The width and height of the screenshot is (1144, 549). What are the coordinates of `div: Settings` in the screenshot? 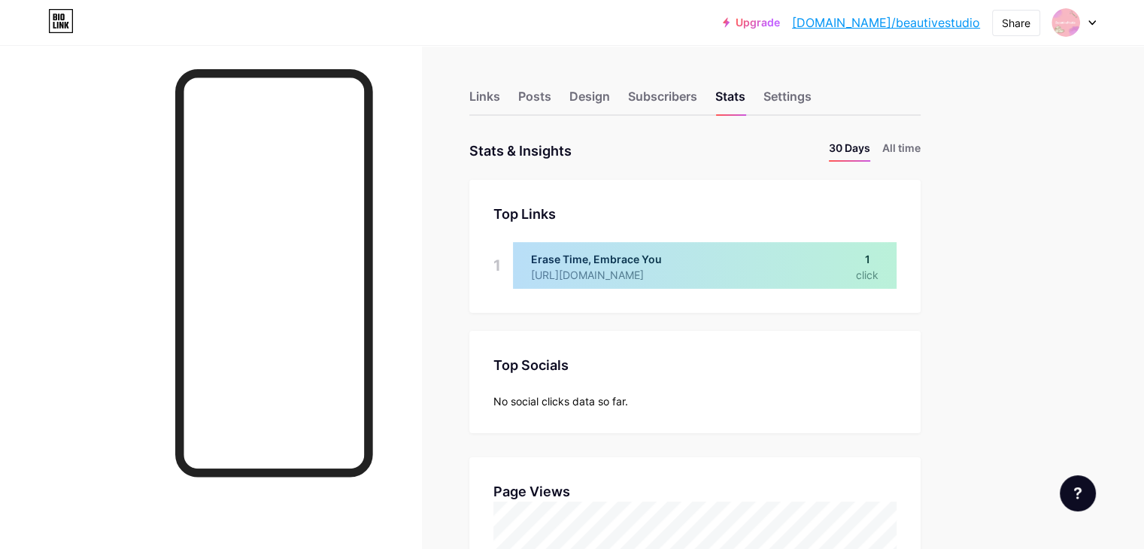 It's located at (787, 101).